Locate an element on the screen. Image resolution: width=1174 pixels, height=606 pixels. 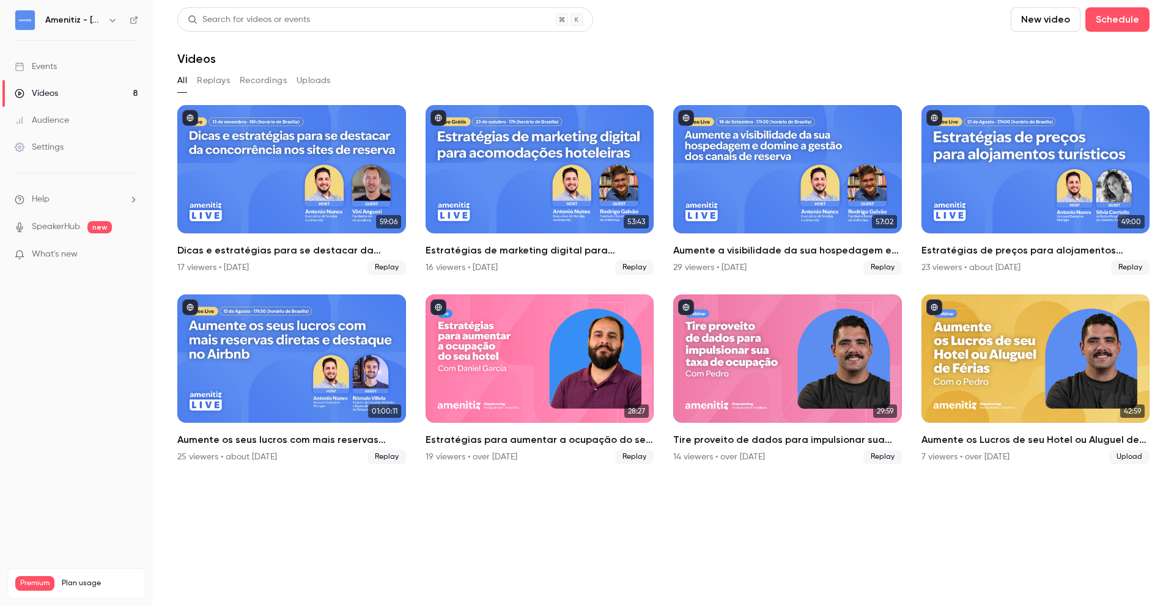
h2: Aumente os Lucros de seu Hotel ou Aluguel de Férias is located at coordinates (1036, 440).